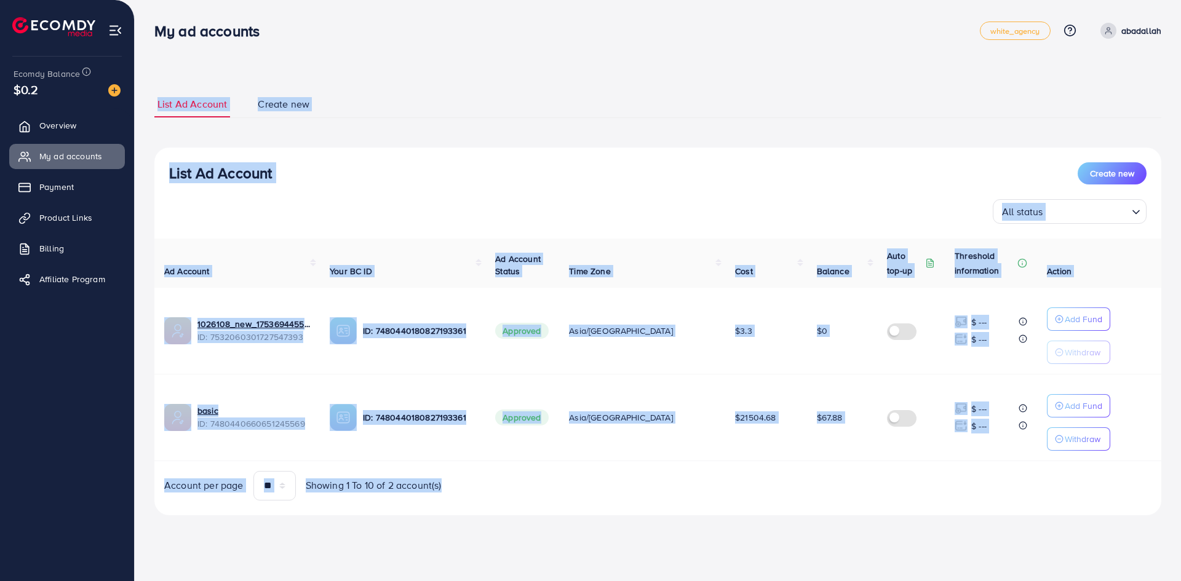 This screenshot has height=581, width=1181. Describe the element at coordinates (1015, 31) in the screenshot. I see `a: white_agency` at that location.